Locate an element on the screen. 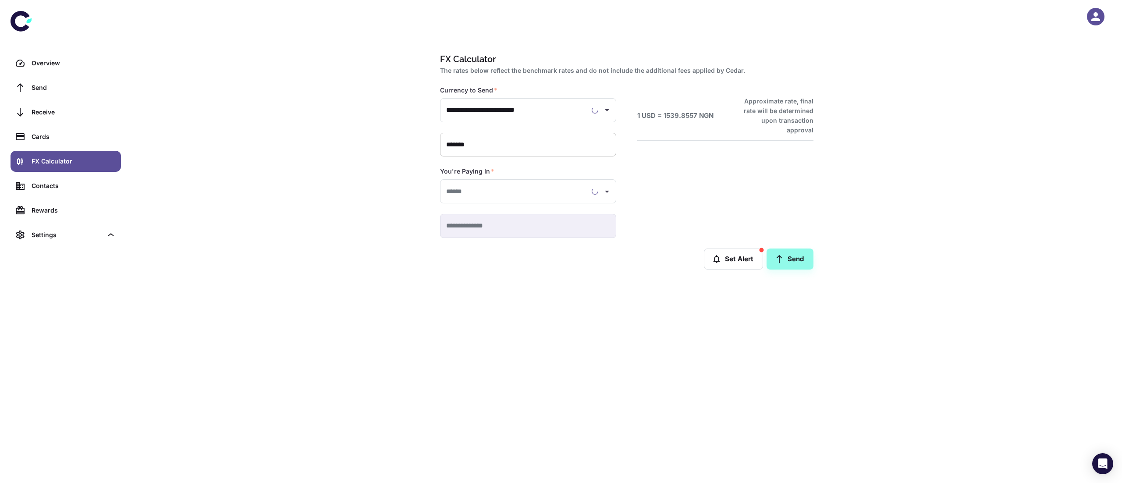 This screenshot has height=483, width=1122. label: Currency to Send is located at coordinates (468, 90).